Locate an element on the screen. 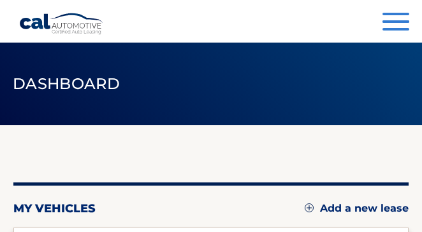 The height and width of the screenshot is (232, 422). img: add.svg is located at coordinates (309, 208).